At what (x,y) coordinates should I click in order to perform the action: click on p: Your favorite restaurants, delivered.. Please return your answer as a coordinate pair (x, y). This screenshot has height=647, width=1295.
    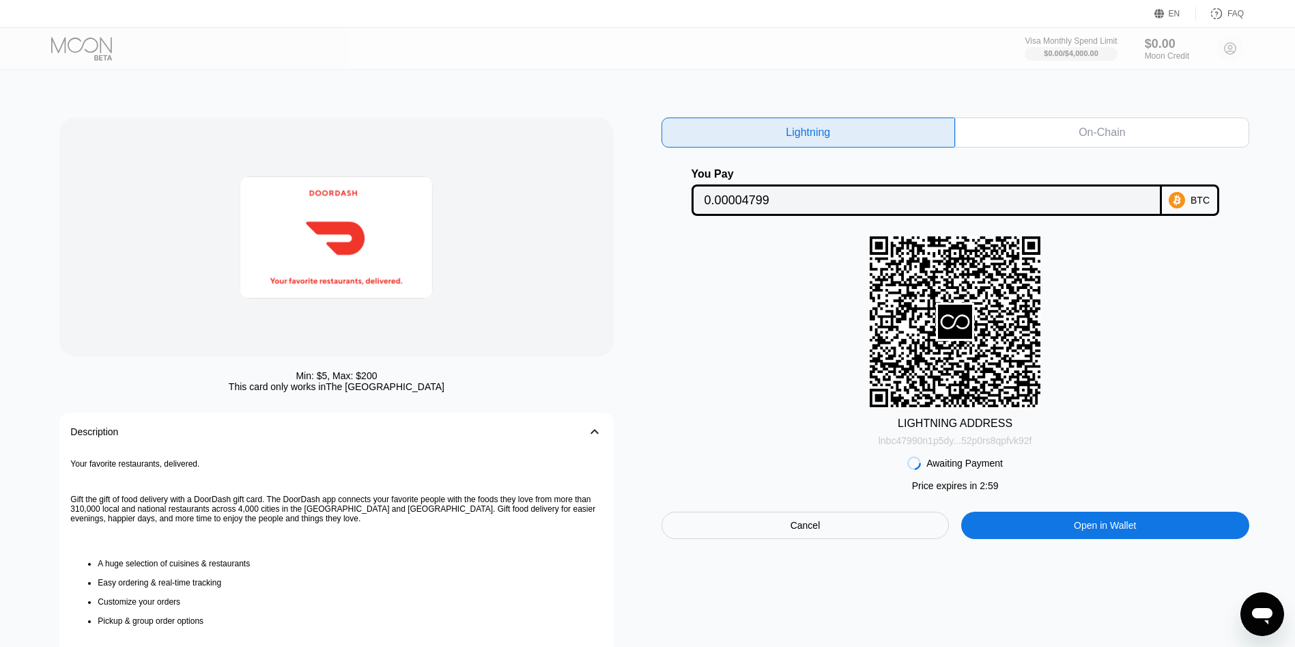
    Looking at the image, I should click on (336, 464).